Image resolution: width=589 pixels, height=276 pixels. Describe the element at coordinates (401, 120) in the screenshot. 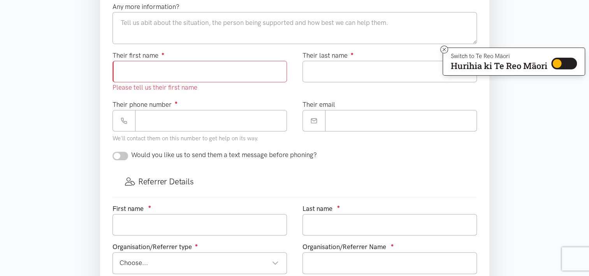

I see `input: Email` at that location.